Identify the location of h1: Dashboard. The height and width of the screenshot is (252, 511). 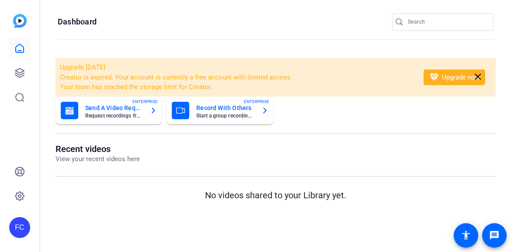
(77, 22).